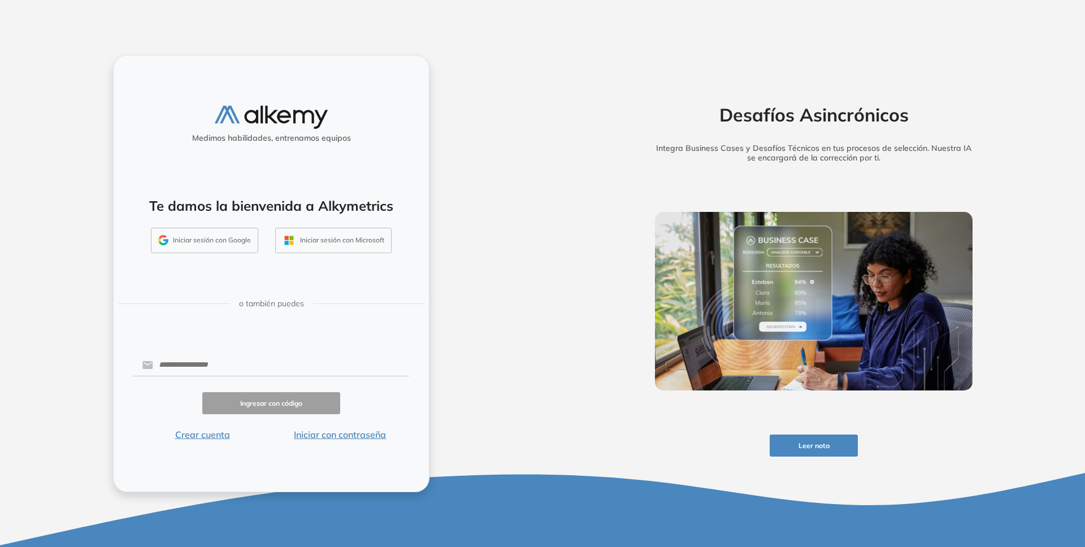 The image size is (1085, 547). Describe the element at coordinates (204, 241) in the screenshot. I see `button: Iniciar sesión con Google` at that location.